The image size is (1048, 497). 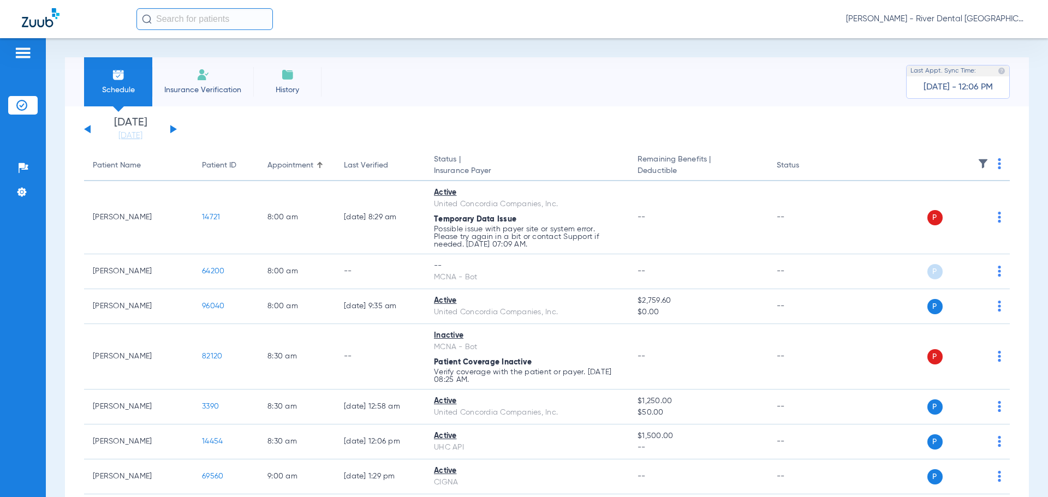 What do you see at coordinates (698, 401) in the screenshot?
I see `span: $1,250.00` at bounding box center [698, 401].